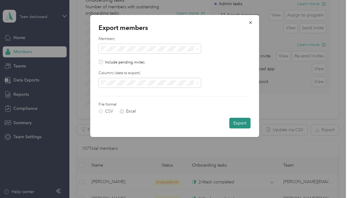  What do you see at coordinates (174, 39) in the screenshot?
I see `label: Members` at bounding box center [174, 39].